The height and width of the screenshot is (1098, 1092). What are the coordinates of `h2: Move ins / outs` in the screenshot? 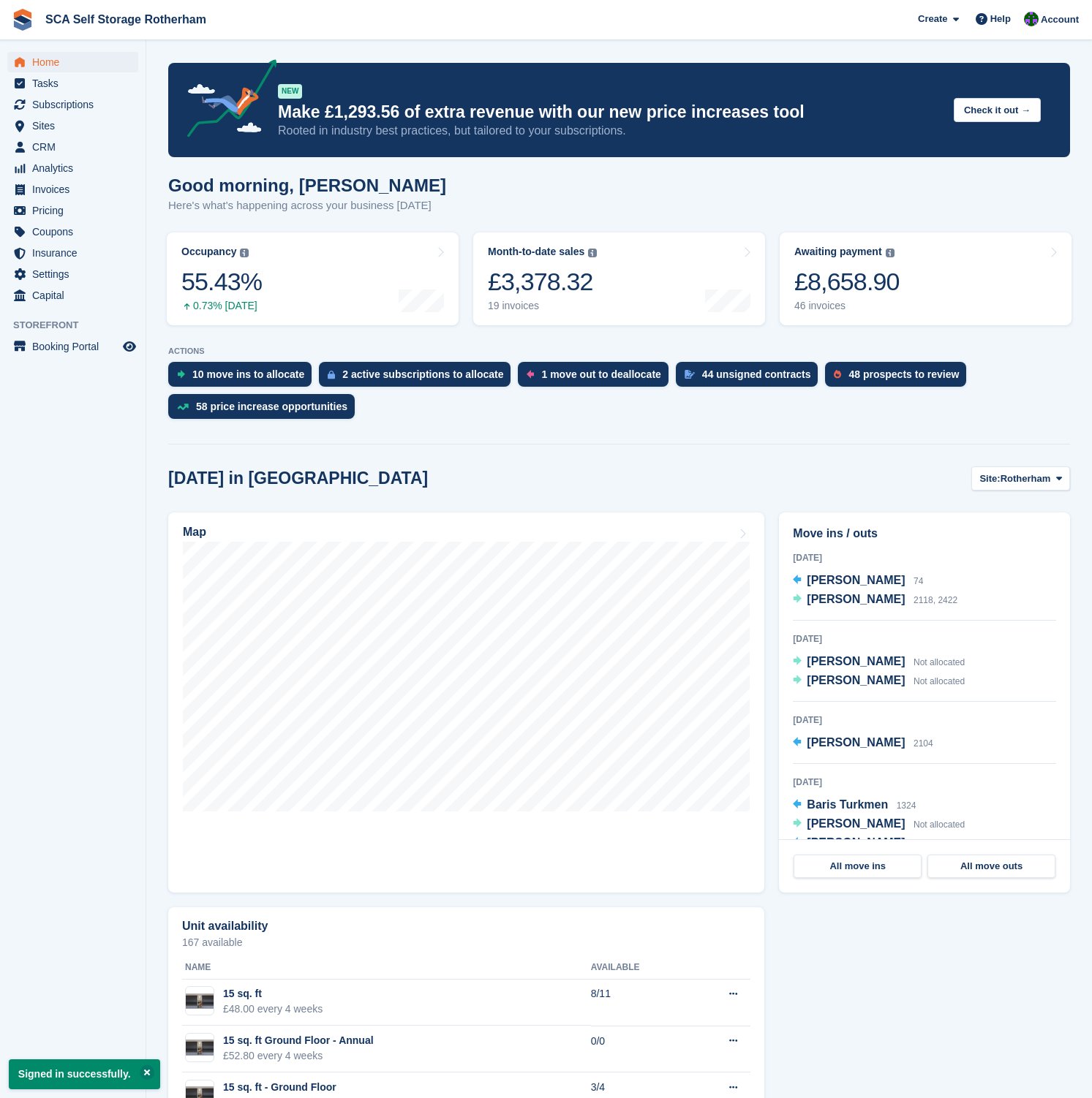 It's located at (924, 534).